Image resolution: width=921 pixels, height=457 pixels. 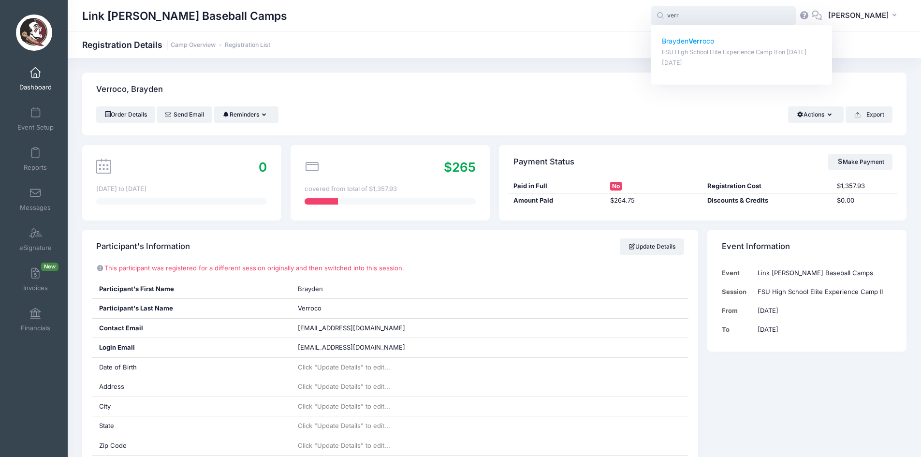 What do you see at coordinates (865, 186) in the screenshot?
I see `div: $1,357.93` at bounding box center [865, 186].